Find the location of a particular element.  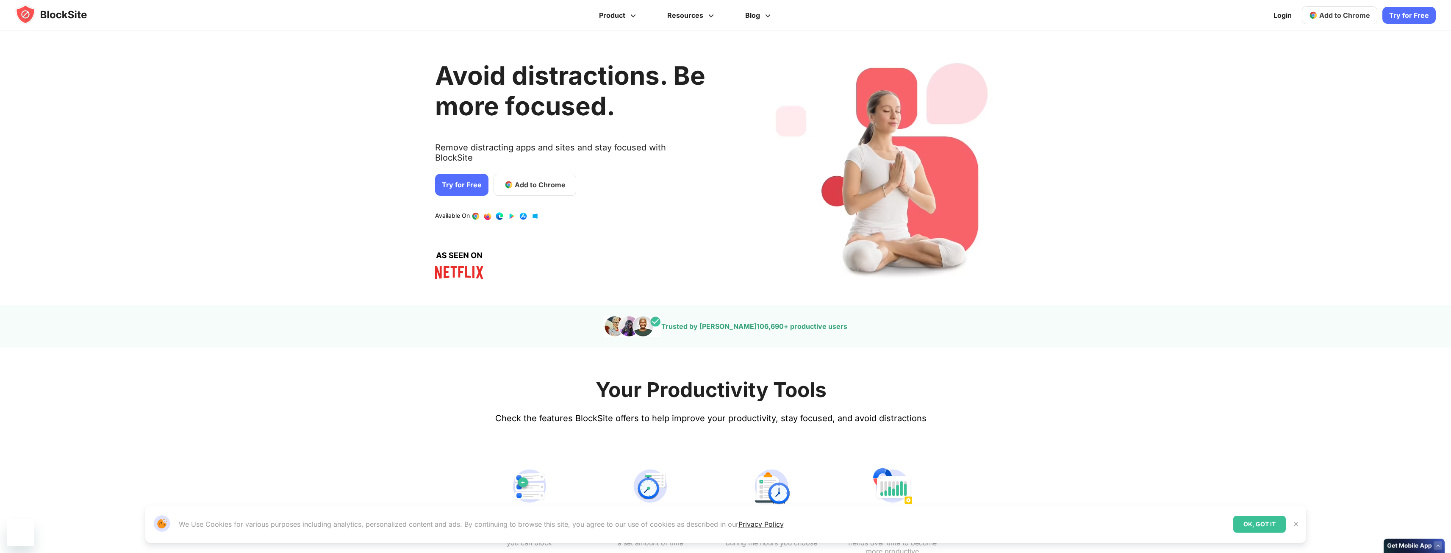

img: blocksite-icon.5d769676.svg is located at coordinates (59, 14).